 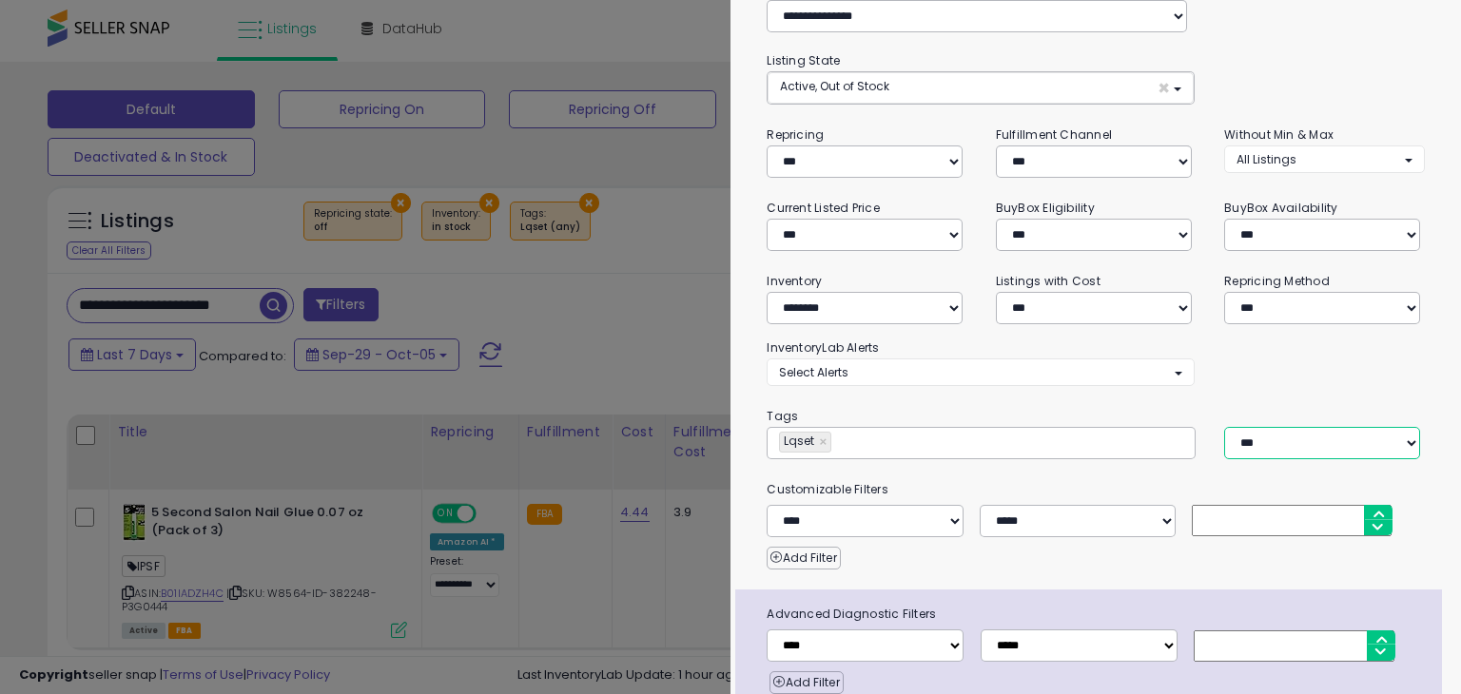 I want to click on small: Fulfillment Channel, so click(x=1054, y=134).